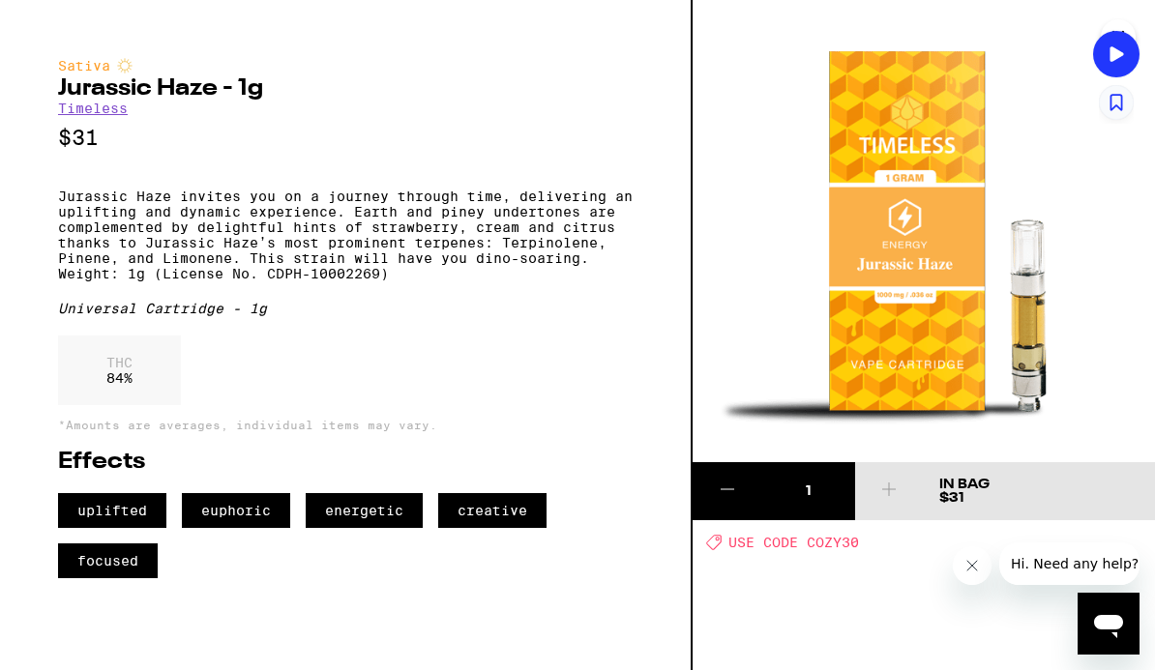 The width and height of the screenshot is (1155, 670). Describe the element at coordinates (965, 485) in the screenshot. I see `div: In Bag` at that location.